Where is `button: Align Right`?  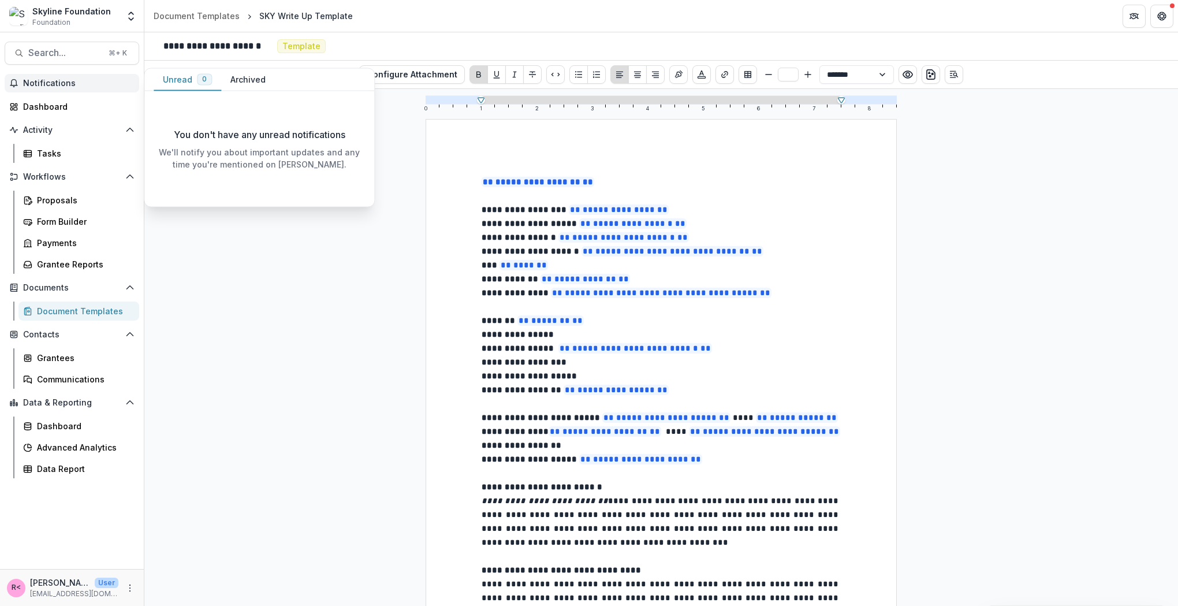
button: Align Right is located at coordinates (655, 74).